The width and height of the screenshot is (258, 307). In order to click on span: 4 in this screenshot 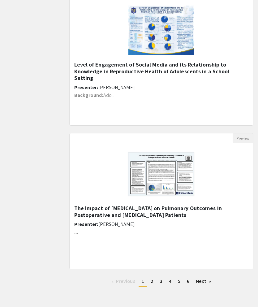, I will do `click(170, 281)`.